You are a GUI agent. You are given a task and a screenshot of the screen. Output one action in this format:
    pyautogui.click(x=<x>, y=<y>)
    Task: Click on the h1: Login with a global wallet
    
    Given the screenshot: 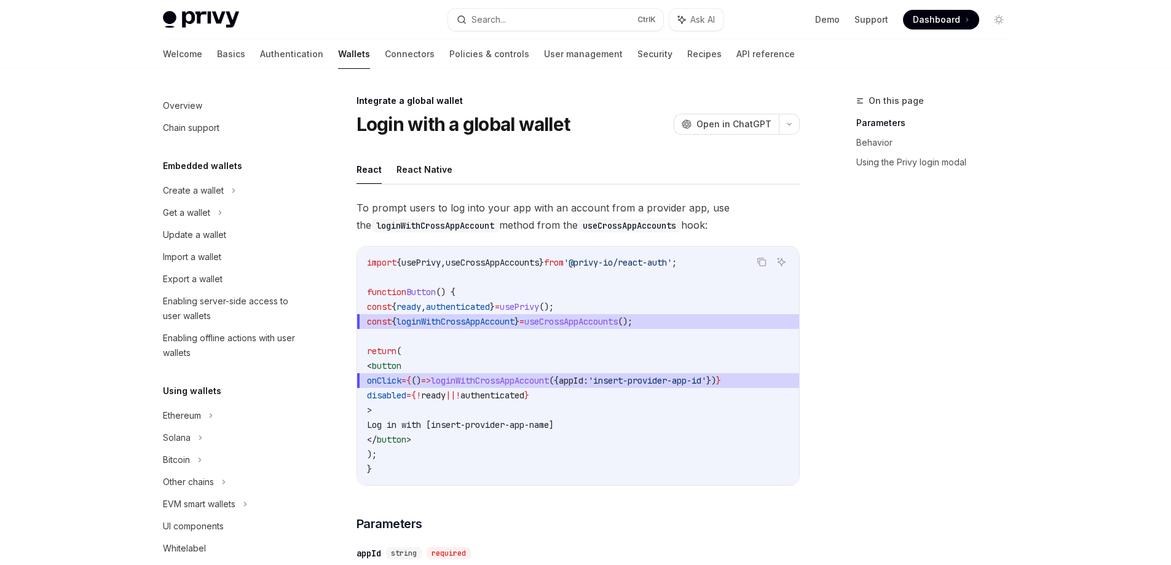 What is the action you would take?
    pyautogui.click(x=464, y=124)
    